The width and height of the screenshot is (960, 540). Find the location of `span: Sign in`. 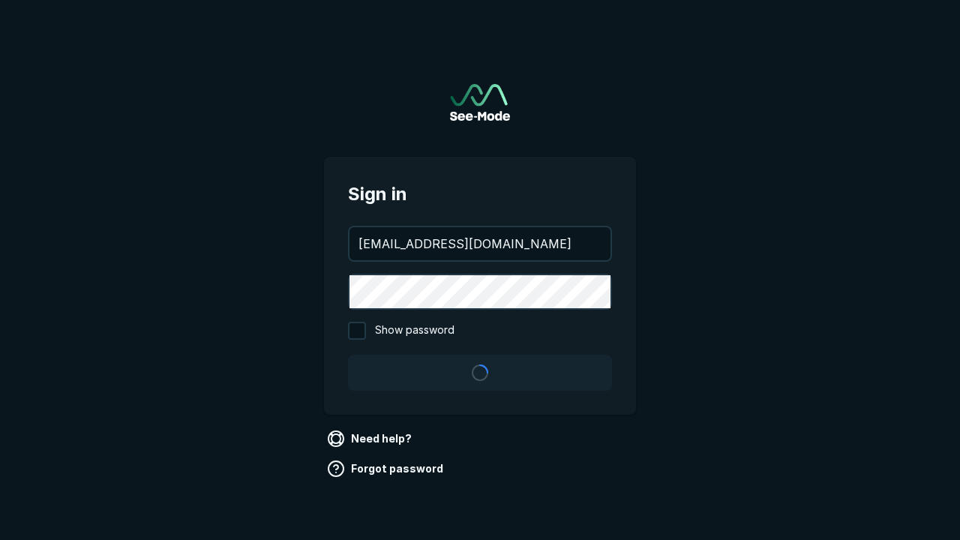

span: Sign in is located at coordinates (480, 194).